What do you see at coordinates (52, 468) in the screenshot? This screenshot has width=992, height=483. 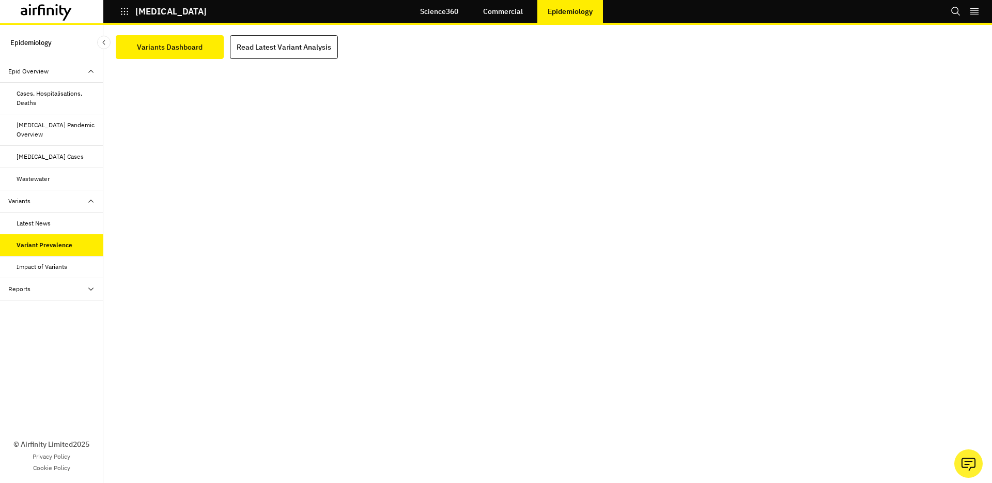 I see `a: Cookie Policy` at bounding box center [52, 468].